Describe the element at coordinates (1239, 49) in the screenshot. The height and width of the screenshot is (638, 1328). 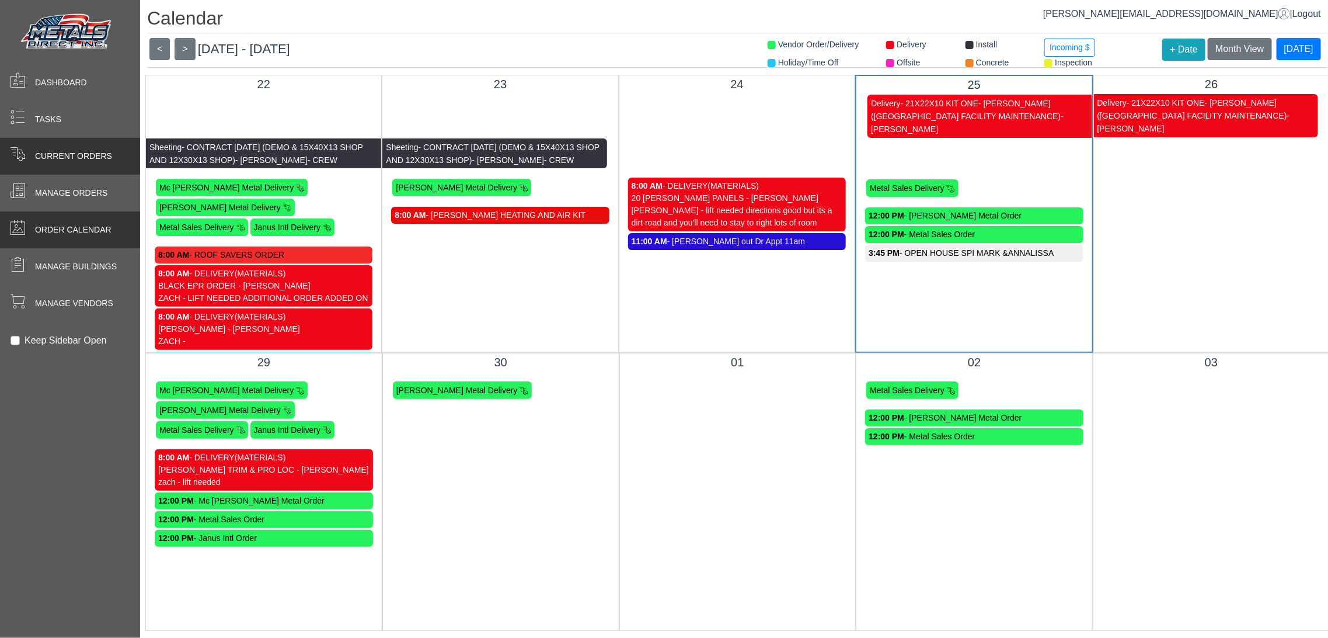
I see `button: Month View` at that location.